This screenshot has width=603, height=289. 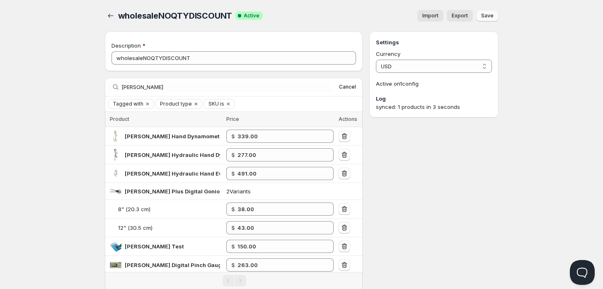 I want to click on span: Cancel, so click(x=347, y=87).